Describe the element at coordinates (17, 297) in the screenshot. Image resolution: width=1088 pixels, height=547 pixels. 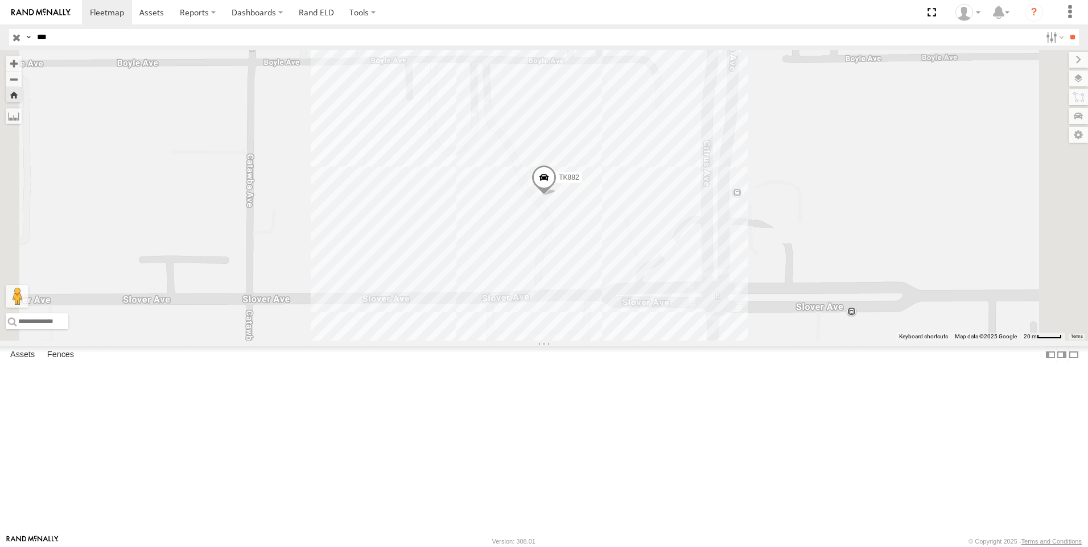
I see `button: Drag Pegman onto the map to open Street View` at that location.